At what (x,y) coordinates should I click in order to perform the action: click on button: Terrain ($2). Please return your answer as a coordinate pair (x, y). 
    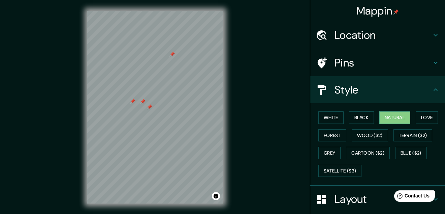
    Looking at the image, I should click on (413, 135).